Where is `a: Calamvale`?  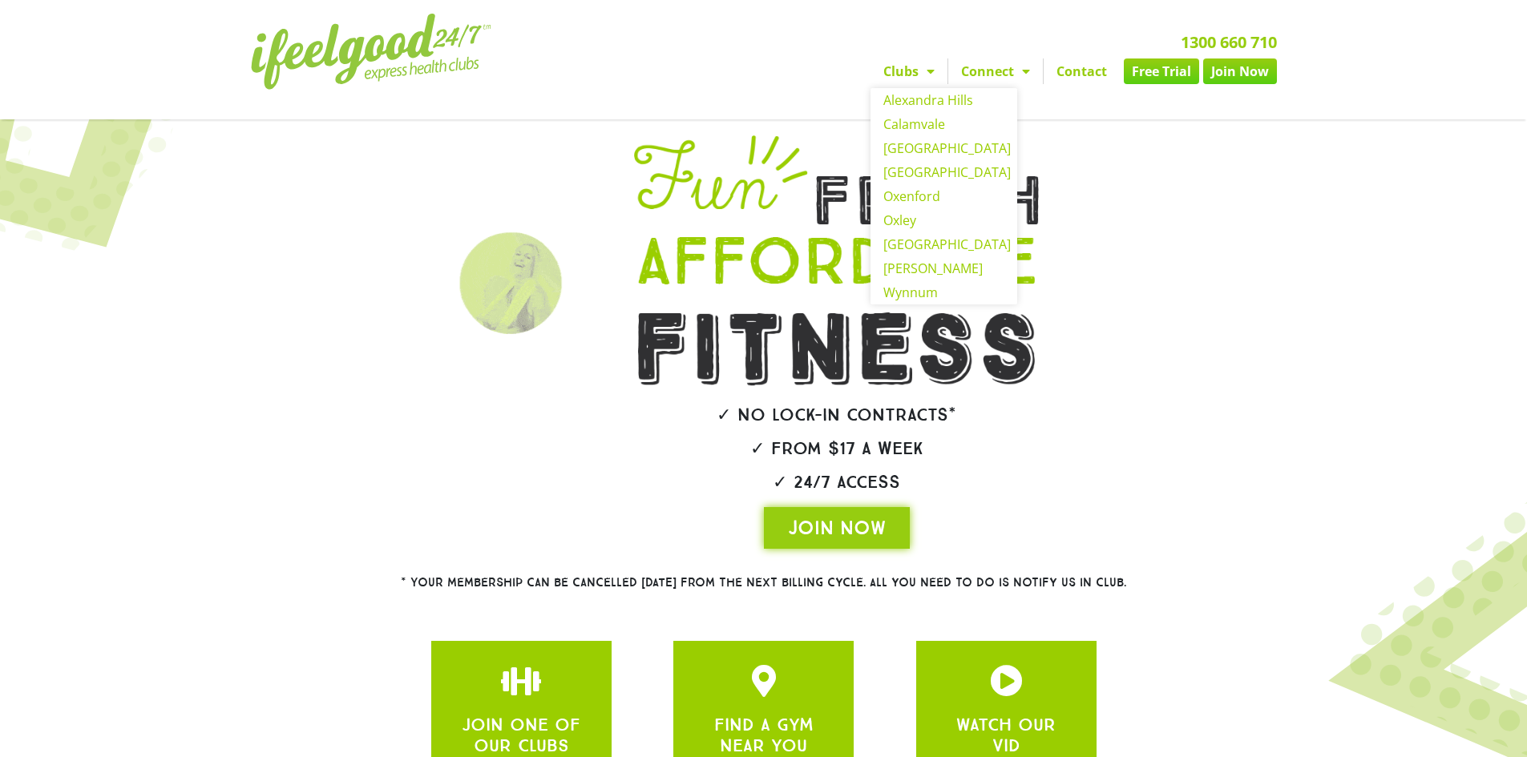 a: Calamvale is located at coordinates (943, 124).